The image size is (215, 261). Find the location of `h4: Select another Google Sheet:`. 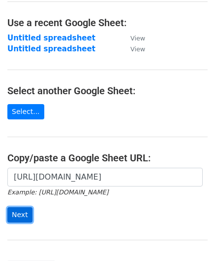

h4: Select another Google Sheet: is located at coordinates (107, 91).